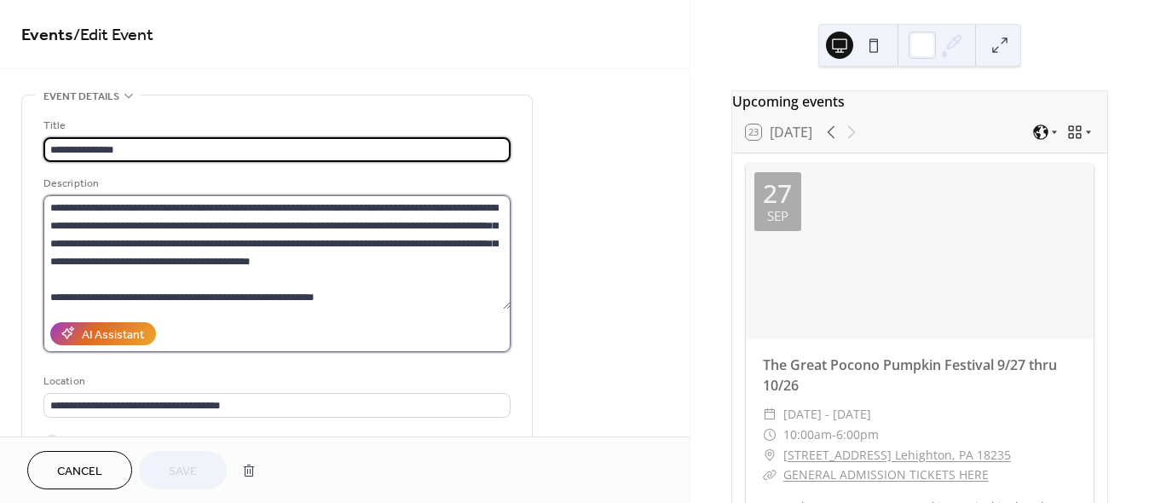  Describe the element at coordinates (79, 470) in the screenshot. I see `button: Cancel` at that location.